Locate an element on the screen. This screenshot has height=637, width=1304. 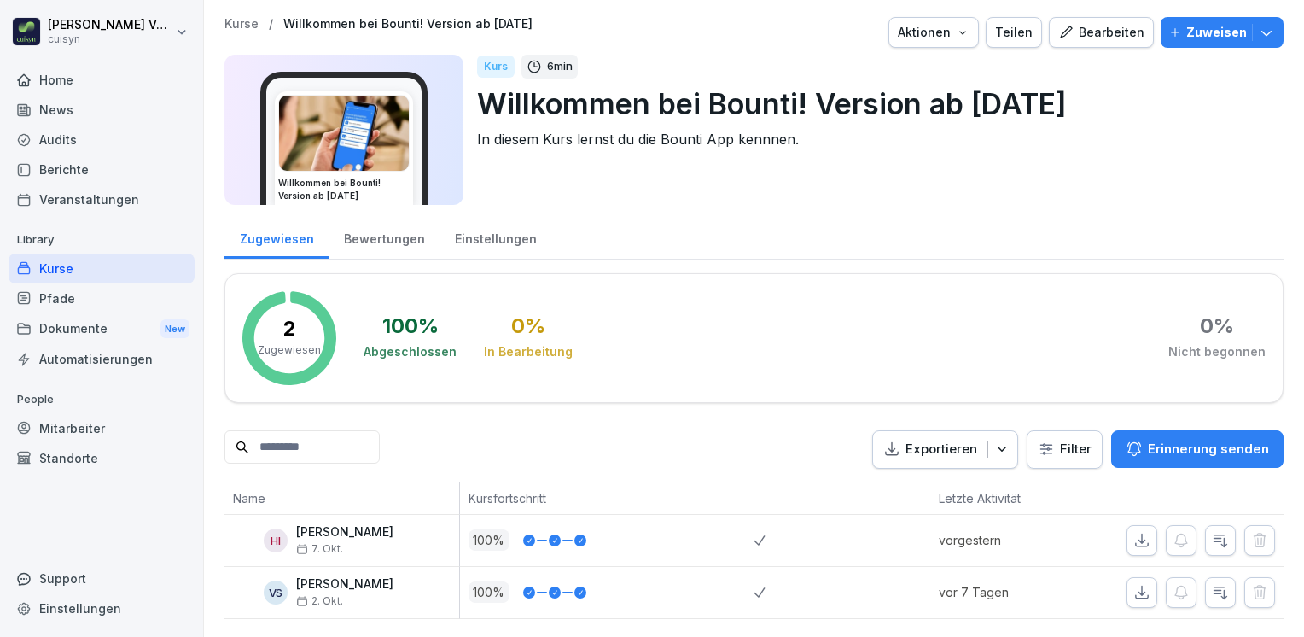
div: Home is located at coordinates (102, 79).